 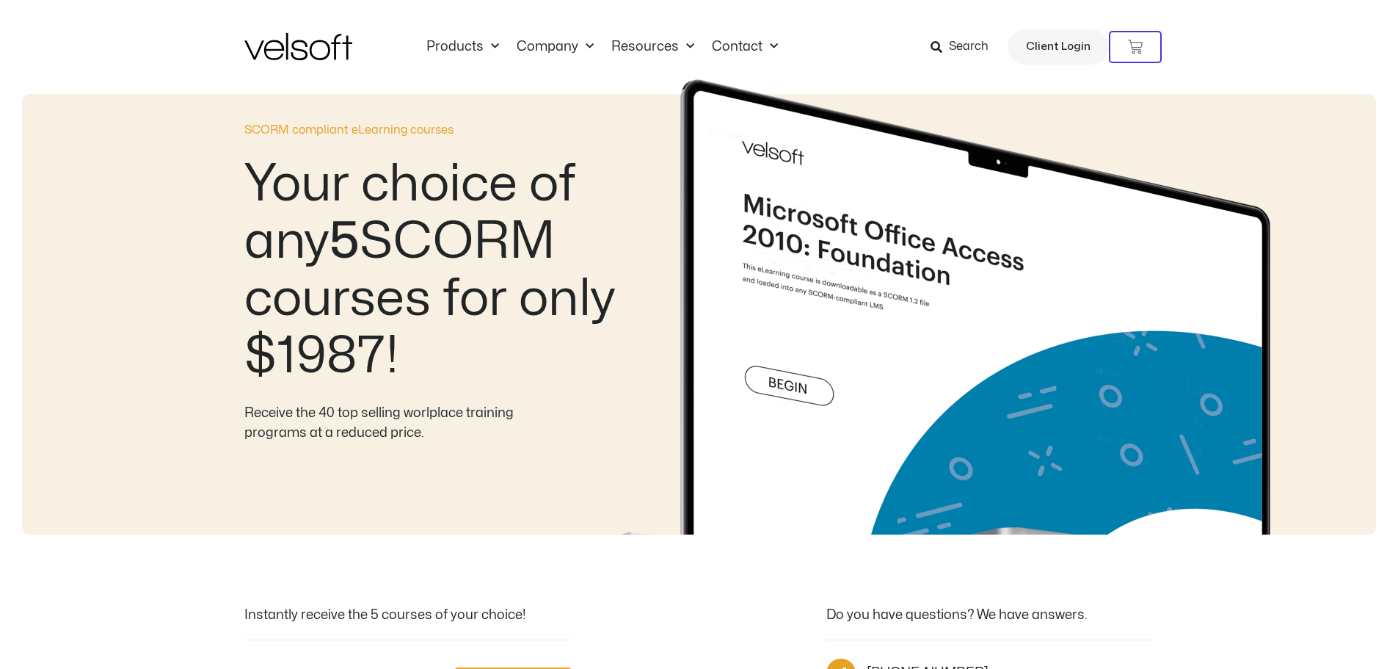 I want to click on a: Client Login, so click(x=1058, y=47).